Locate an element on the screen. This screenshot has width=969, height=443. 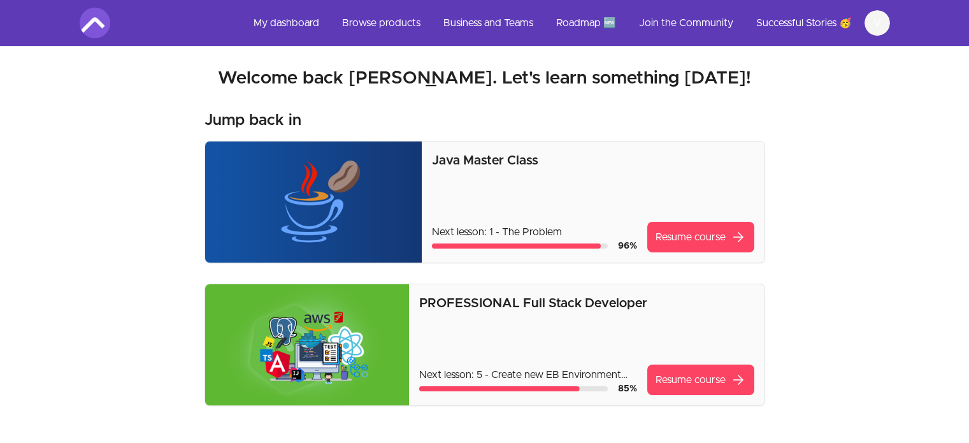
button: V is located at coordinates (877, 23).